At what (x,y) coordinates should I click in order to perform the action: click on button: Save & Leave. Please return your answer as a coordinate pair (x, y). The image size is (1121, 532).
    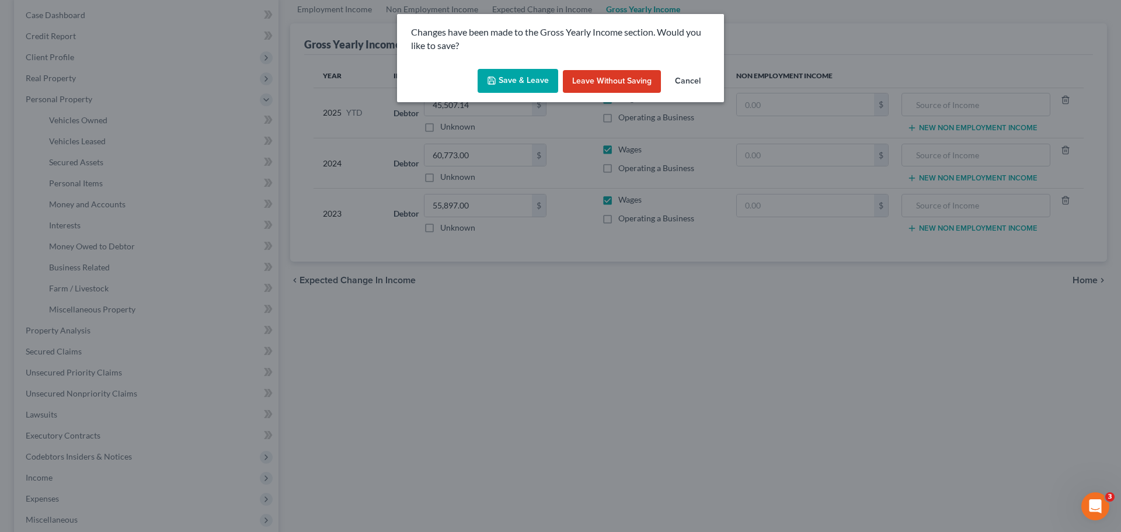
    Looking at the image, I should click on (518, 81).